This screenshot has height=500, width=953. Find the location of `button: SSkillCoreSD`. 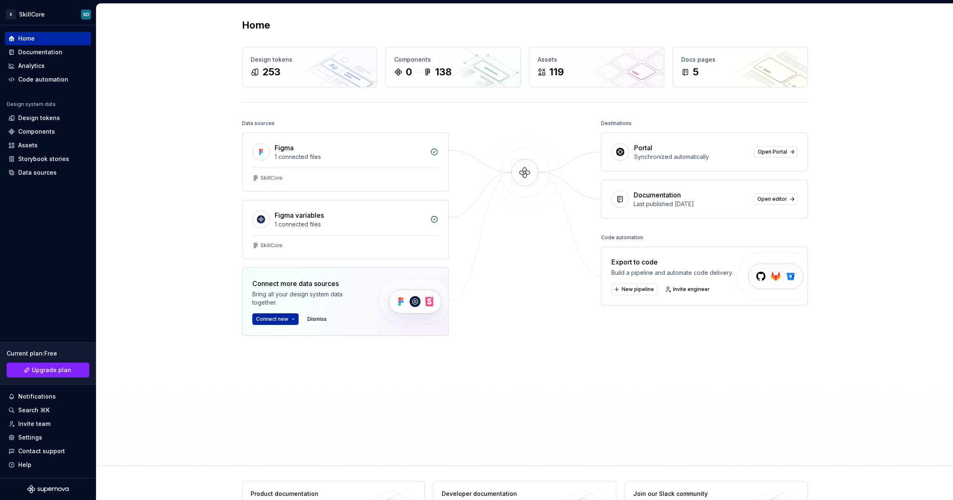

button: SSkillCoreSD is located at coordinates (48, 14).